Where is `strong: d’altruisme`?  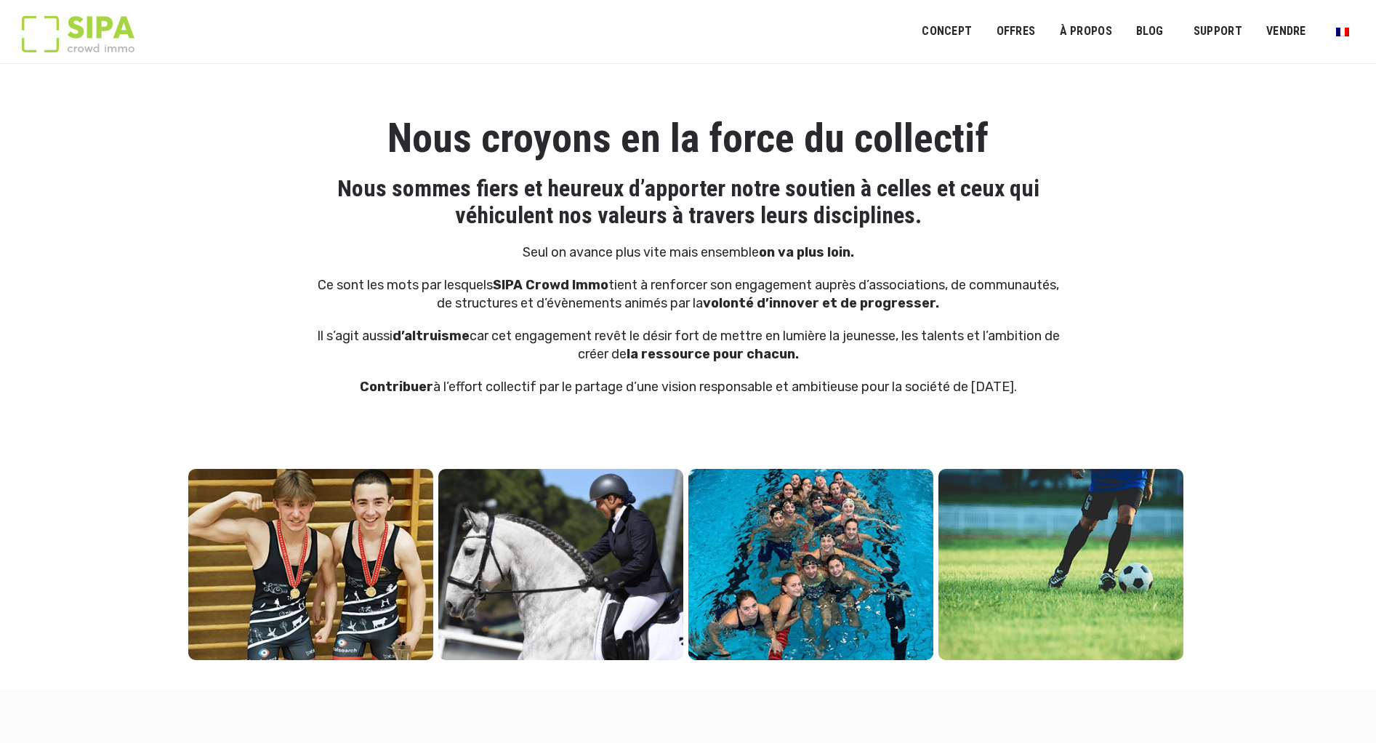 strong: d’altruisme is located at coordinates (431, 336).